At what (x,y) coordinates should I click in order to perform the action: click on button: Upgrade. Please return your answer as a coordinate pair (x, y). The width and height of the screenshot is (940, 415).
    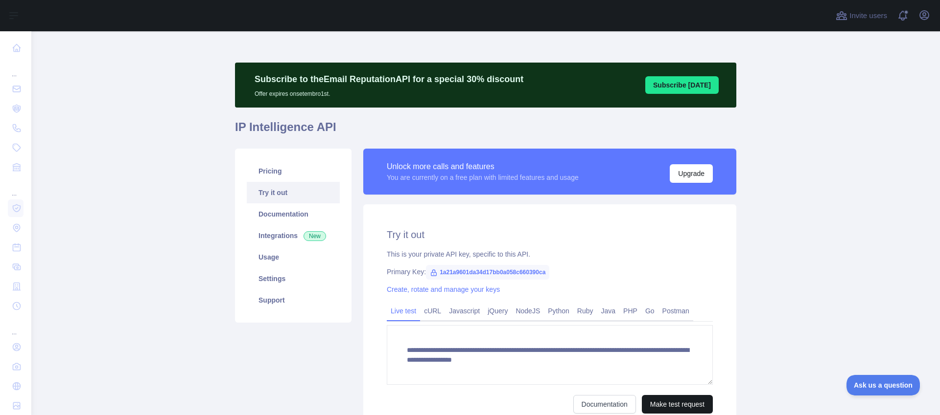
    Looking at the image, I should click on (691, 174).